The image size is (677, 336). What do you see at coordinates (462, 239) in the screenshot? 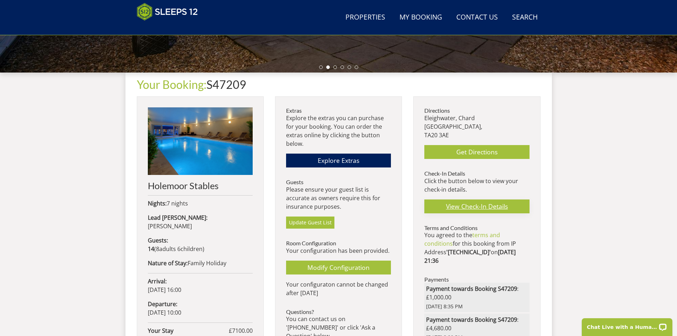
I see `a: terms and conditions` at bounding box center [462, 239].